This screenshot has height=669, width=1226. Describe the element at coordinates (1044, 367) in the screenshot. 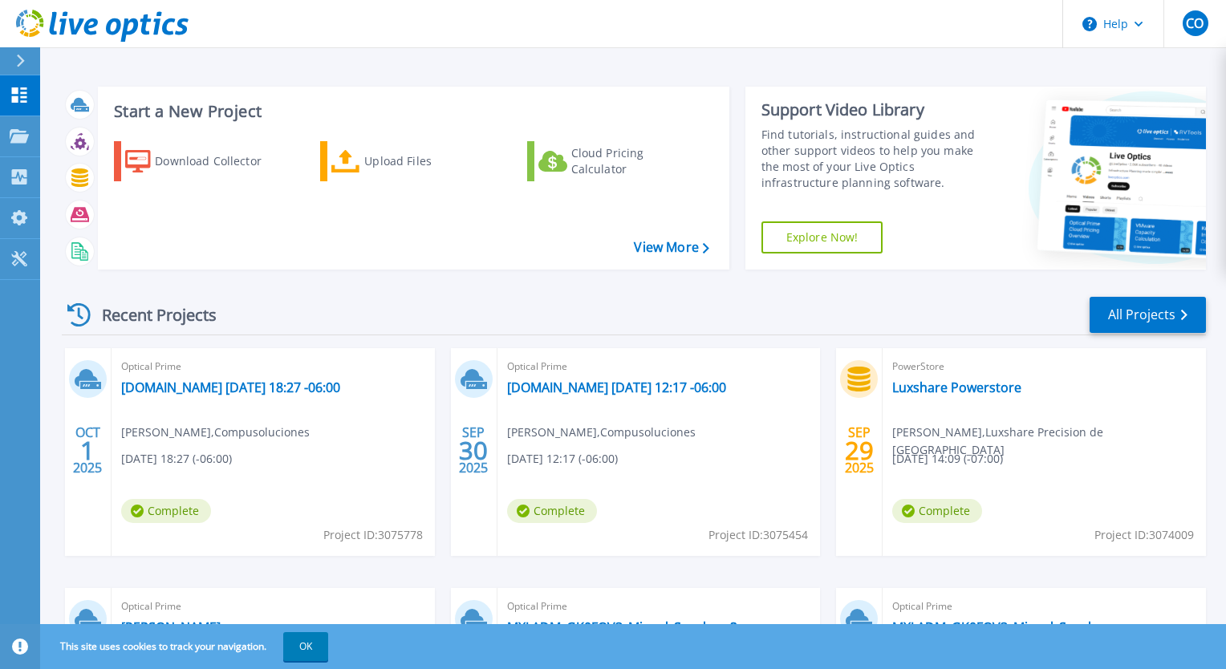

I see `span: PowerStore` at that location.